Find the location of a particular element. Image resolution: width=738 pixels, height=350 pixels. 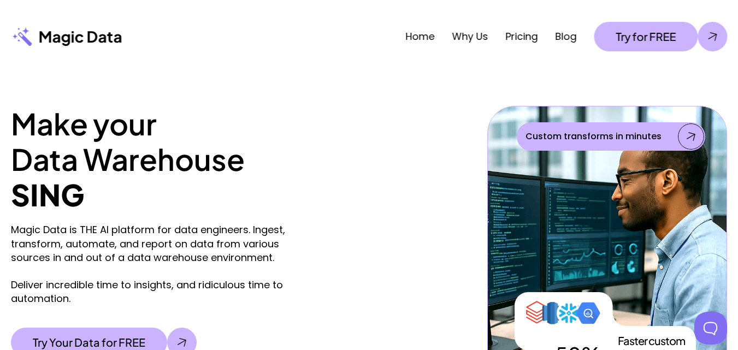

p: Magic Data is located at coordinates (80, 37).